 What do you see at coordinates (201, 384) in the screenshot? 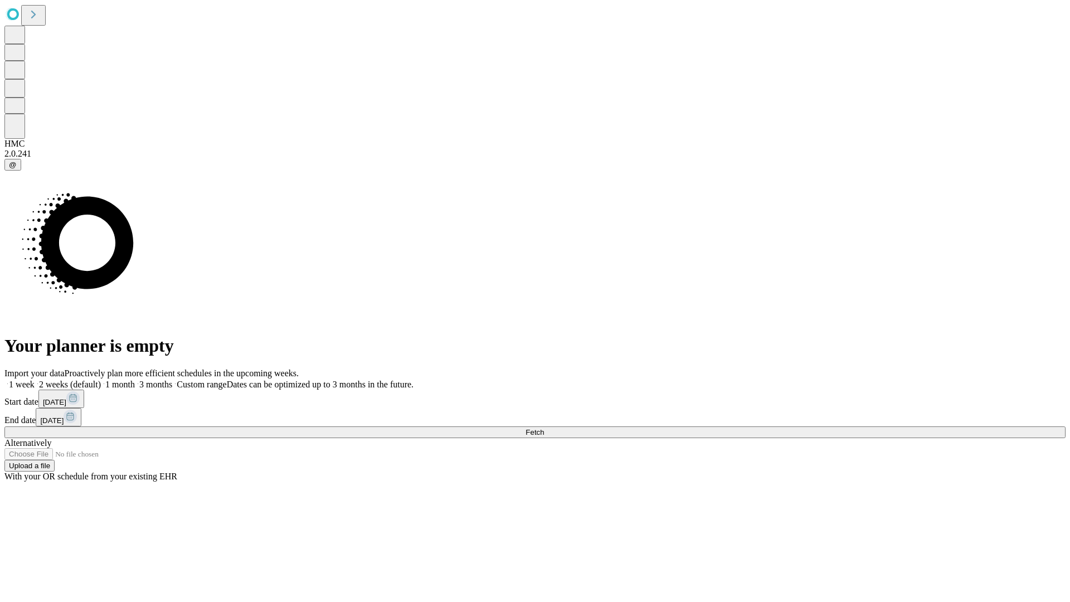
I see `span: Custom range` at bounding box center [201, 384].